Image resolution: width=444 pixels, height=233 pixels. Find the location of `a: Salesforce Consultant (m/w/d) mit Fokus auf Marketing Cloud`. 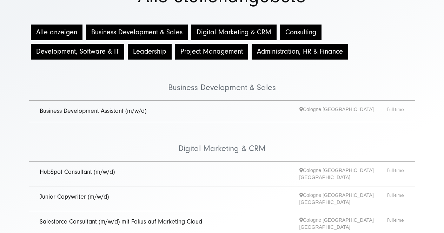

a: Salesforce Consultant (m/w/d) mit Fokus auf Marketing Cloud is located at coordinates (121, 222).